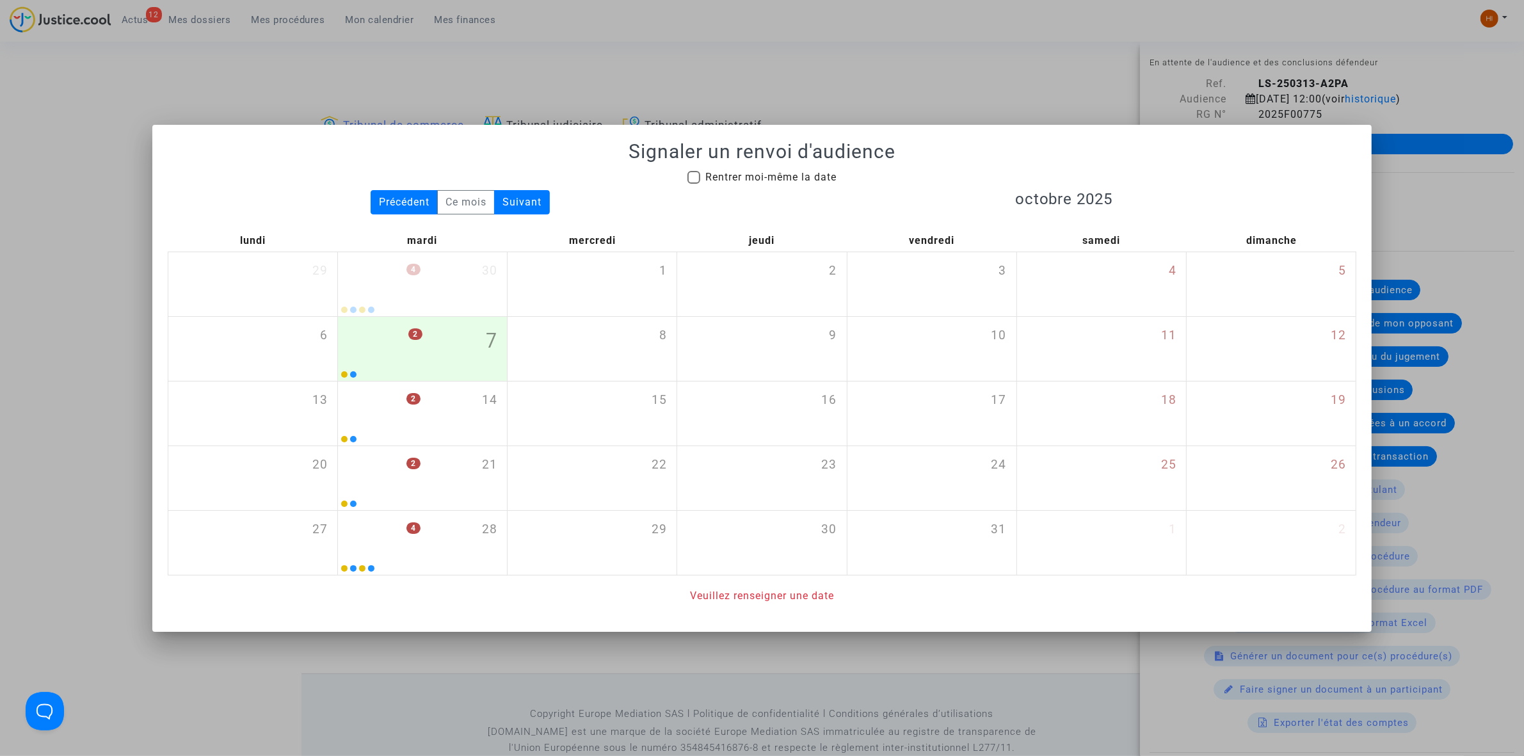 The height and width of the screenshot is (756, 1524). Describe the element at coordinates (762, 595) in the screenshot. I see `span: Veuillez renseigner une date` at that location.